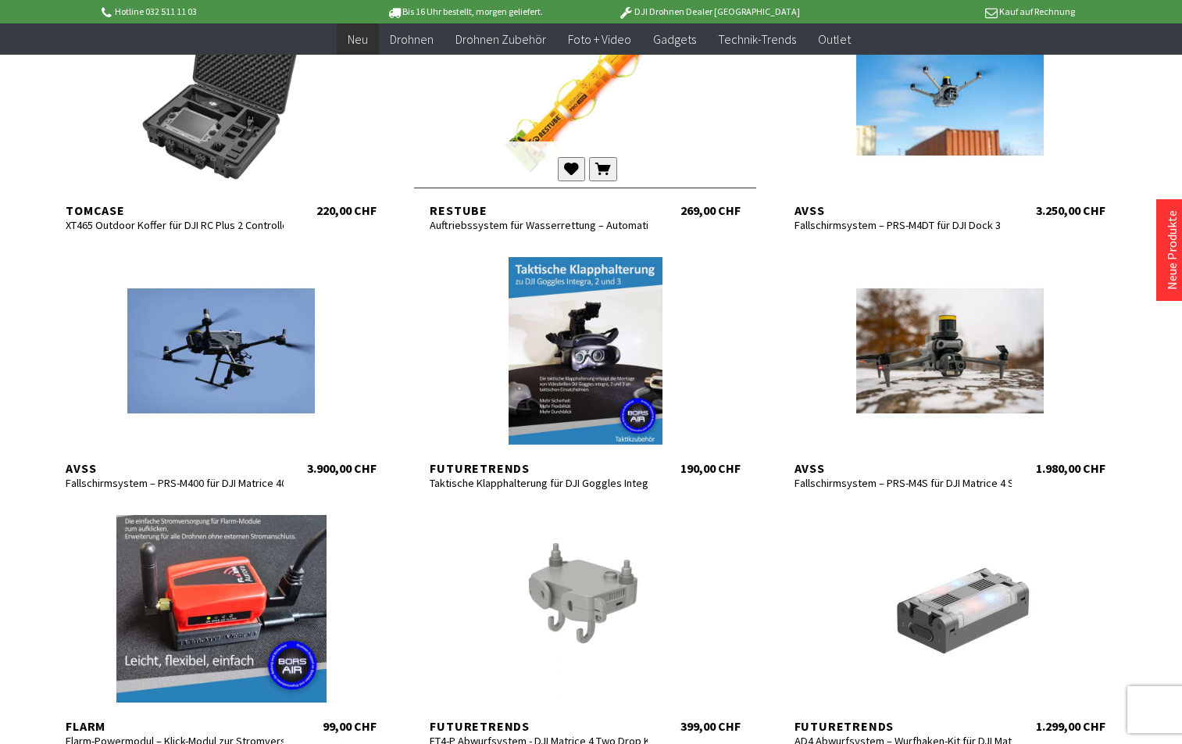 This screenshot has height=744, width=1182. What do you see at coordinates (174, 483) in the screenshot?
I see `div: Fallschirmsystem – PRS-M400 für DJI Matrice 400` at bounding box center [174, 483].